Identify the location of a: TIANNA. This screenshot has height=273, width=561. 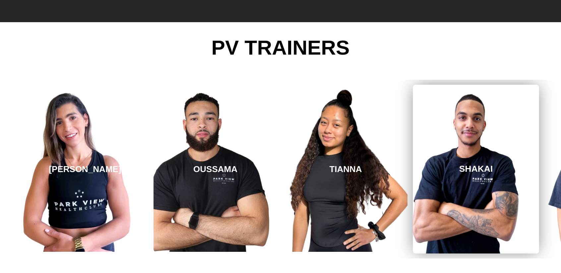
(345, 169).